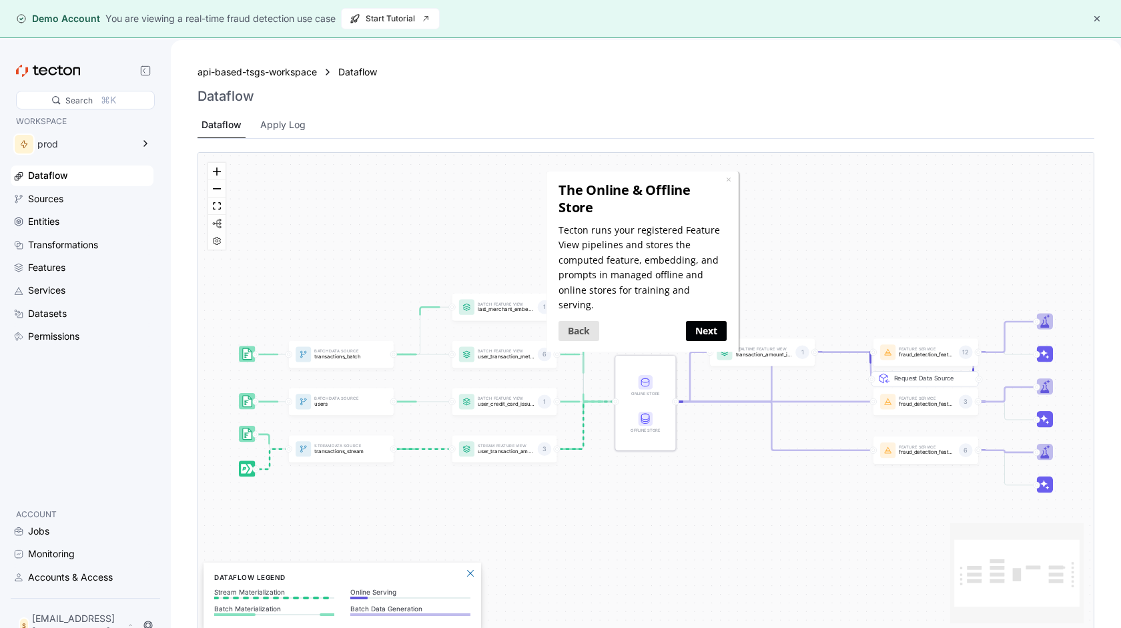  I want to click on div: Monitoring, so click(51, 554).